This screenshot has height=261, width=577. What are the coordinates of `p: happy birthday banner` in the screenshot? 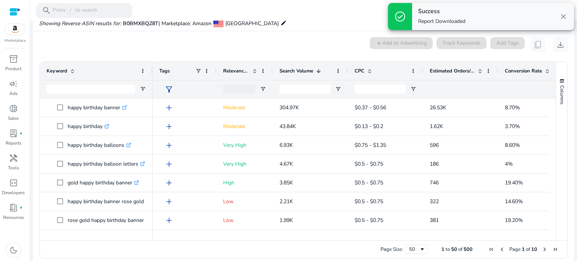 It's located at (97, 107).